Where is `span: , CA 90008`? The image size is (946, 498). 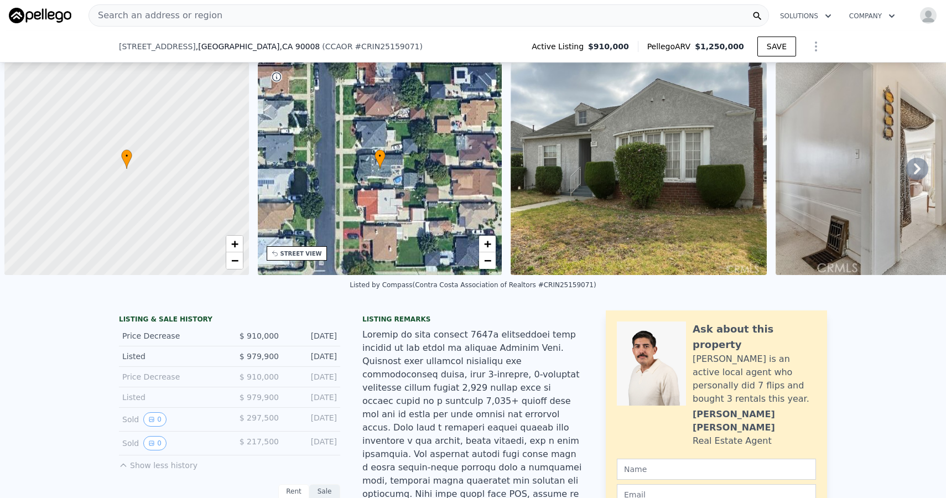 span: , CA 90008 is located at coordinates (299, 46).